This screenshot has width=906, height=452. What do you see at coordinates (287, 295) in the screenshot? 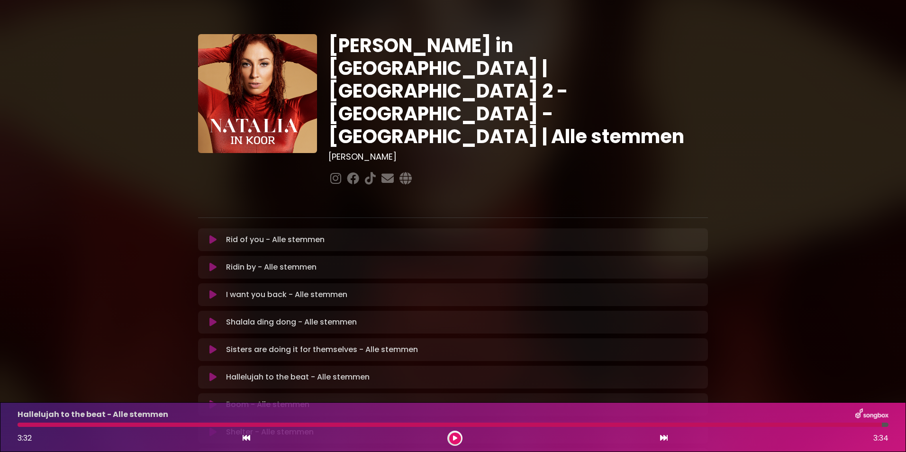
I see `p: I want you back - Alle stemmen` at bounding box center [287, 295].